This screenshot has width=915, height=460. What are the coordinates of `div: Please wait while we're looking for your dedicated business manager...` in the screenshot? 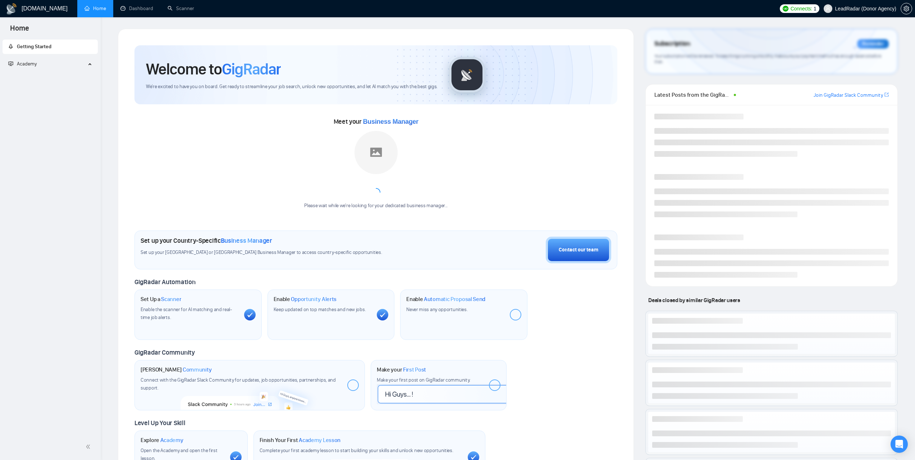 It's located at (376, 206).